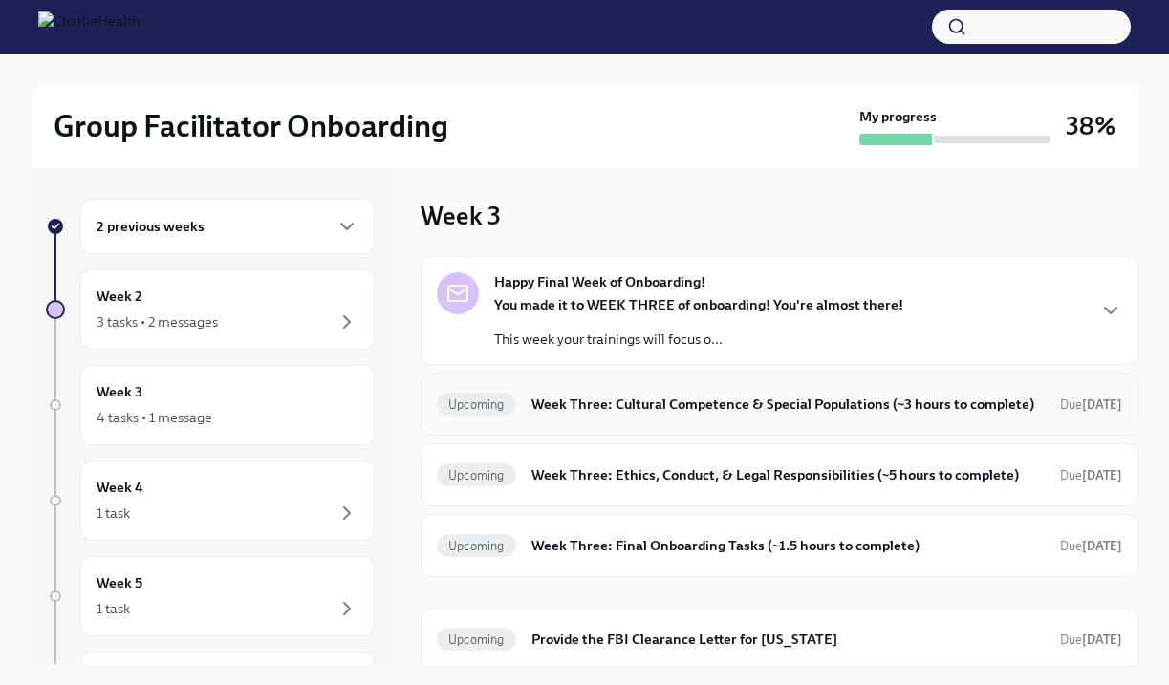  Describe the element at coordinates (250, 126) in the screenshot. I see `h2: Group Facilitator Onboarding` at that location.